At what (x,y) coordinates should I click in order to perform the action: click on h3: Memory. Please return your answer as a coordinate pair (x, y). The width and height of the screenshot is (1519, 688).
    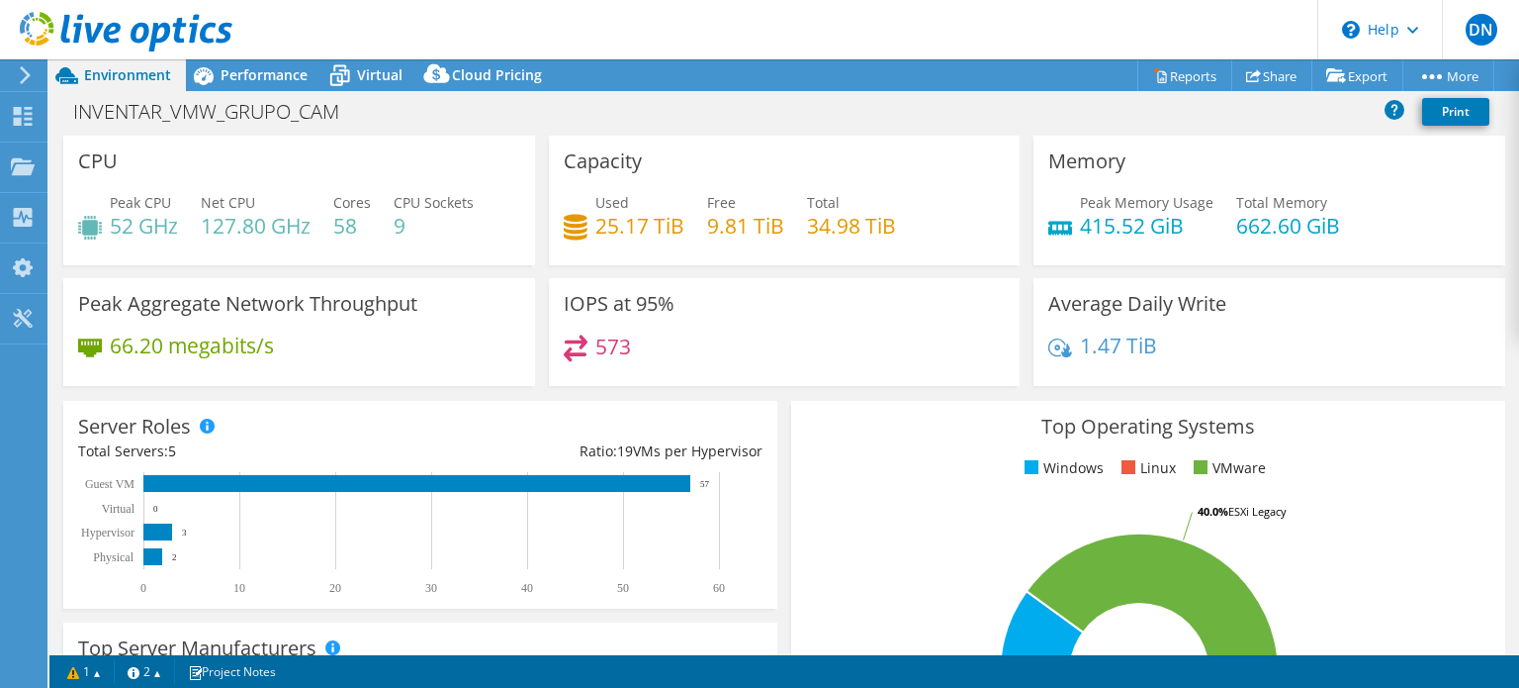
    Looking at the image, I should click on (1087, 161).